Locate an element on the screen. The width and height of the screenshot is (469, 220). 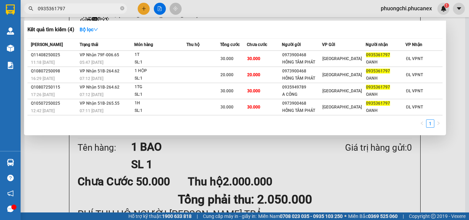
h3: Kết quả tìm kiếm ( 4 ) is located at coordinates (51, 30).